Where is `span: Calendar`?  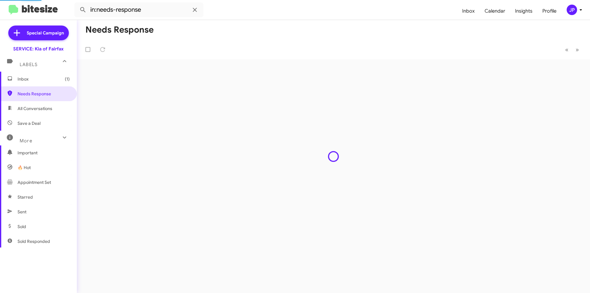 span: Calendar is located at coordinates (495, 11).